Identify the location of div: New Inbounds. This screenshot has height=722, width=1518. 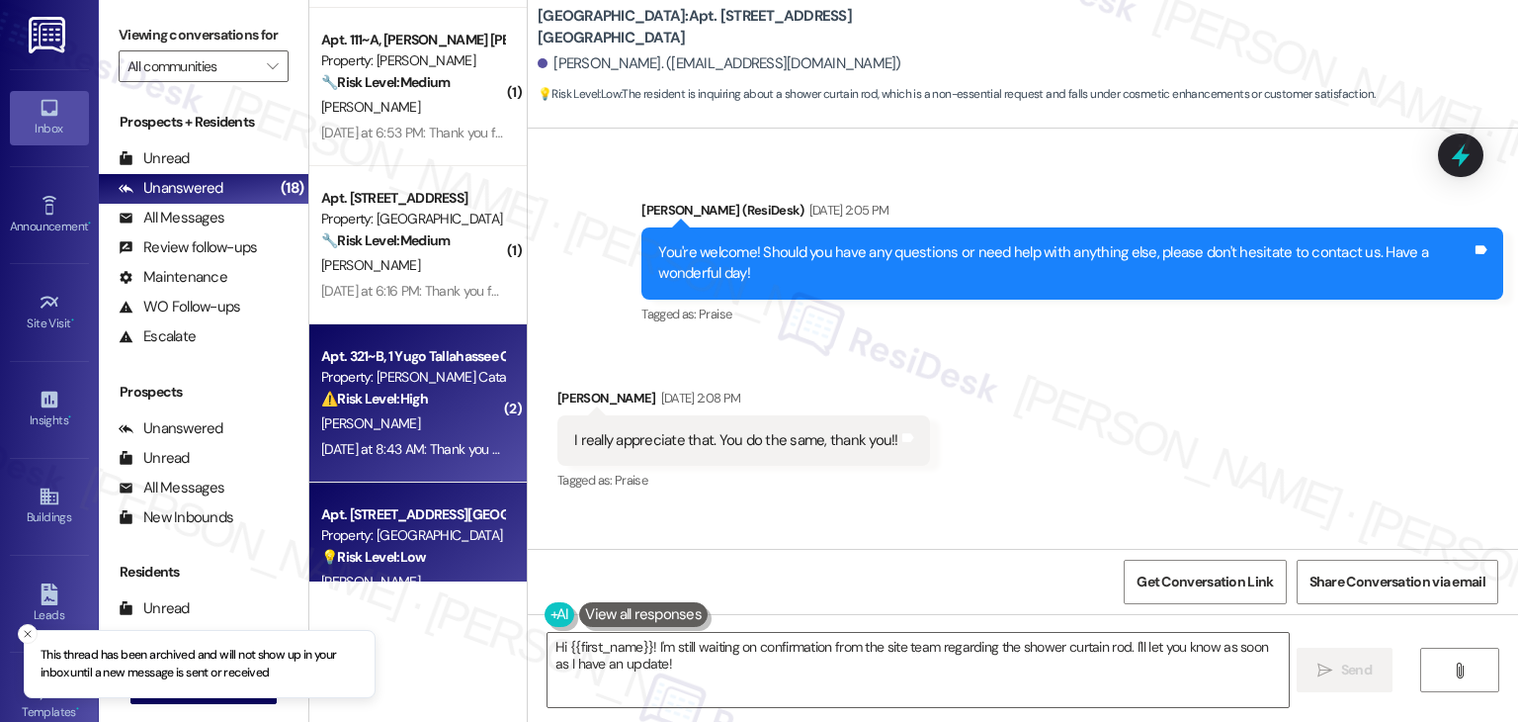
(176, 517).